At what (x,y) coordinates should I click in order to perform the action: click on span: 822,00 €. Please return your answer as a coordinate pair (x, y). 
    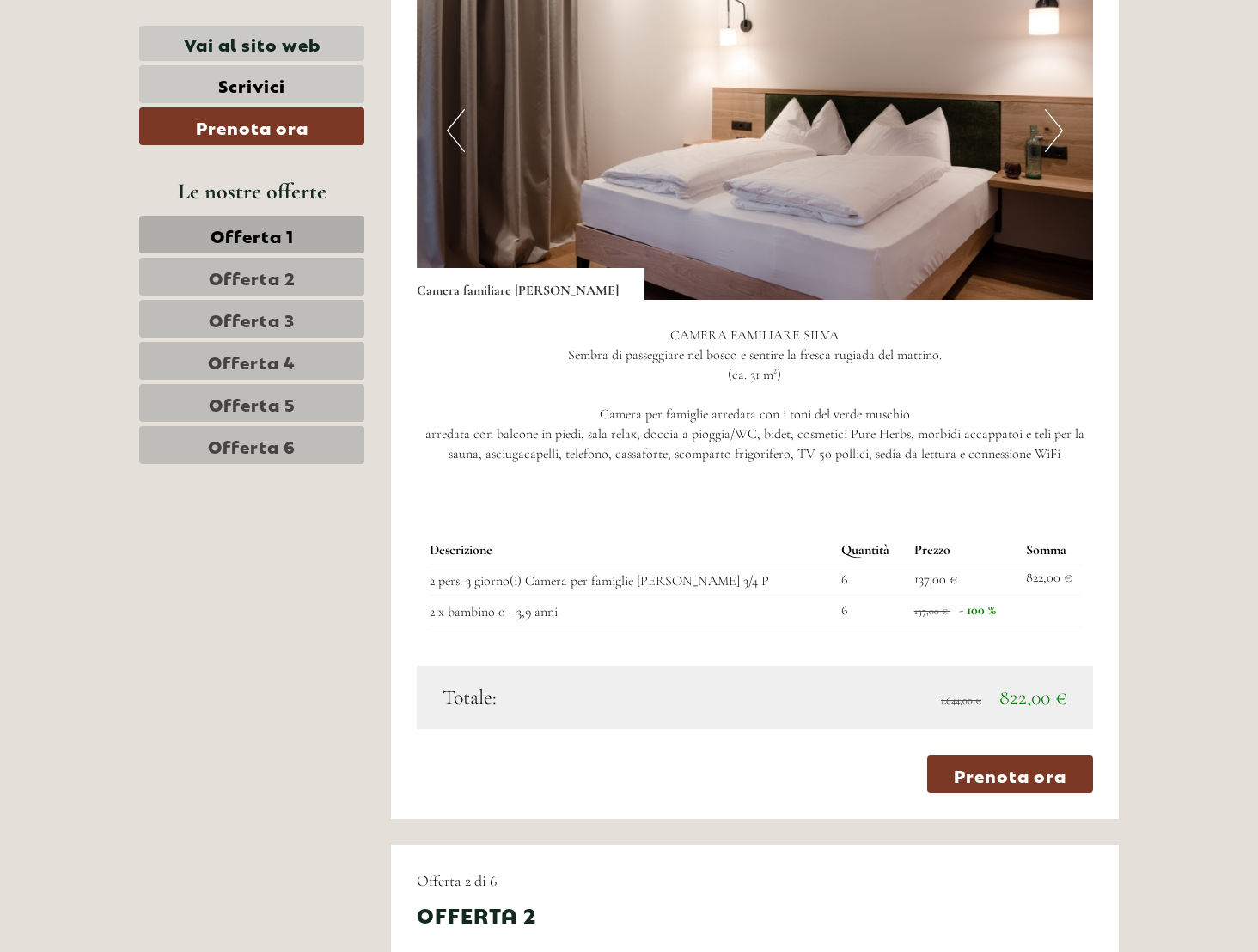
    Looking at the image, I should click on (1032, 697).